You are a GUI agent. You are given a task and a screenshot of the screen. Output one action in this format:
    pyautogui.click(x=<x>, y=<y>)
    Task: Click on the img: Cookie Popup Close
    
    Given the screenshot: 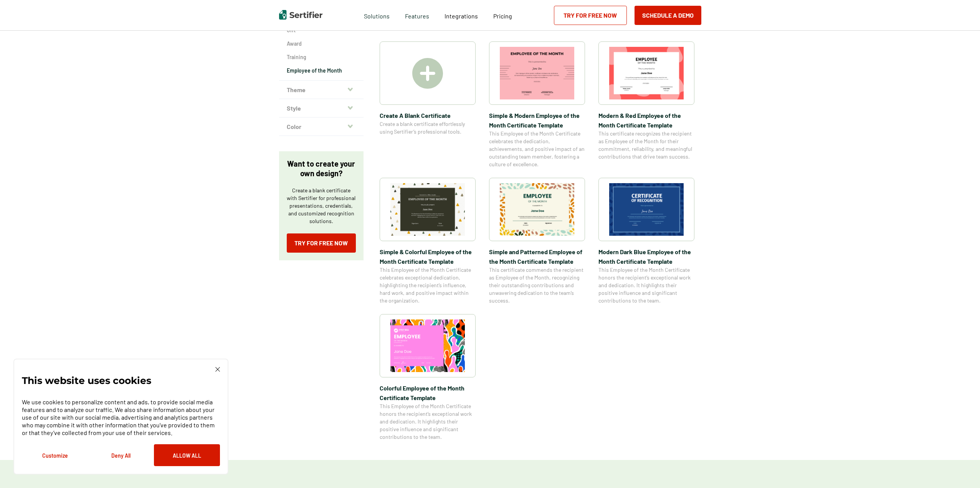 What is the action you would take?
    pyautogui.click(x=218, y=369)
    